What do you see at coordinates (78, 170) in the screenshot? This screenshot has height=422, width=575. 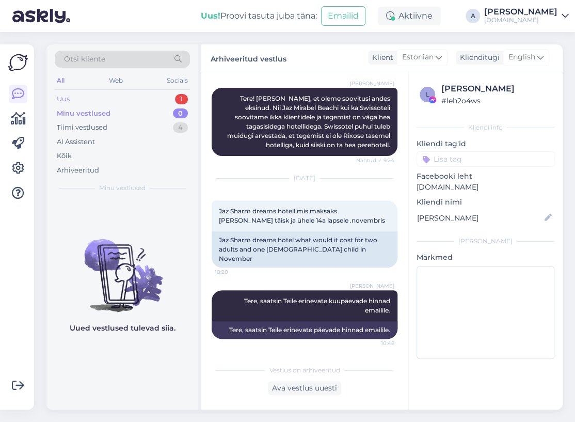 I see `div: Arhiveeritud` at bounding box center [78, 170].